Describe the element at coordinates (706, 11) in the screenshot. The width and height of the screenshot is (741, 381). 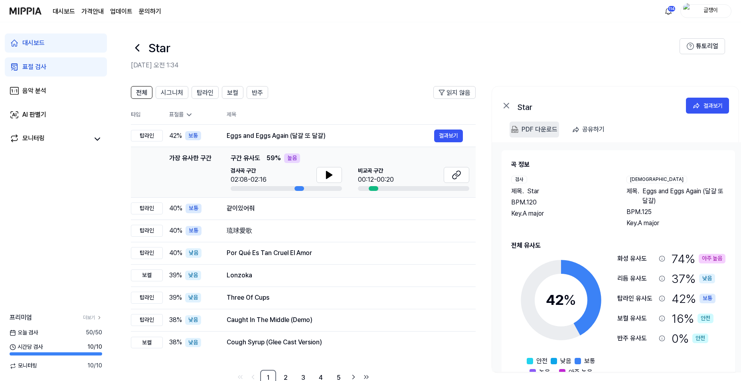
I see `button: profile글쟁이` at that location.